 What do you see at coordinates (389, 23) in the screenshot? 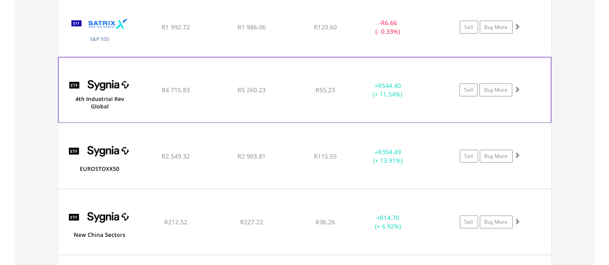
I see `span: R6.66` at bounding box center [389, 23].